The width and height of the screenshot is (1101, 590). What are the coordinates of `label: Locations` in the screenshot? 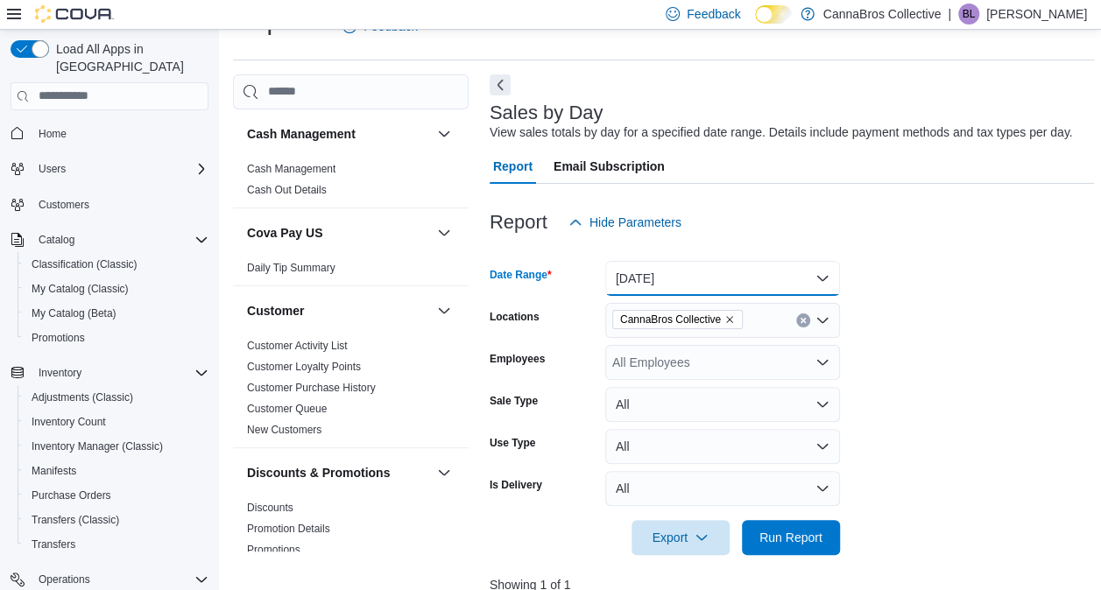 It's located at (514, 317).